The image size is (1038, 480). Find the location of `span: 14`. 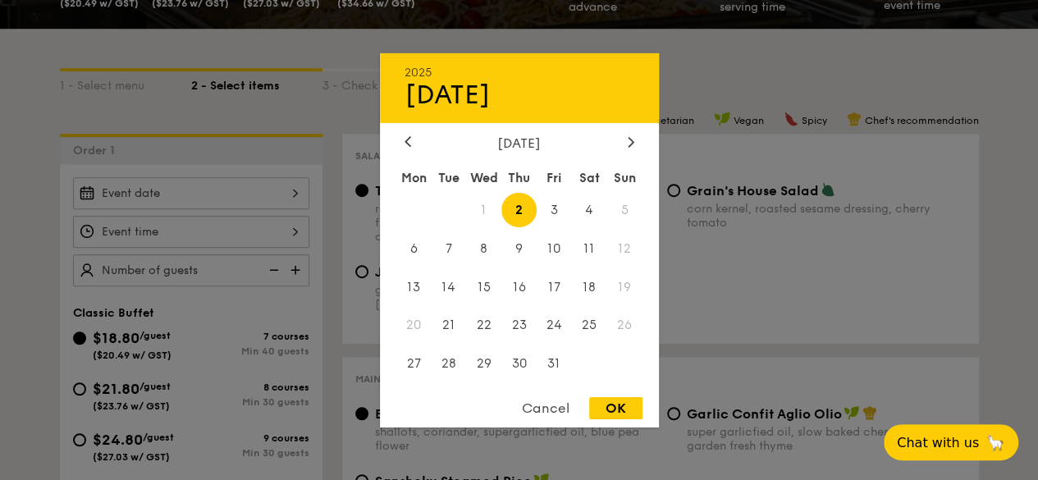

span: 14 is located at coordinates (448, 286).